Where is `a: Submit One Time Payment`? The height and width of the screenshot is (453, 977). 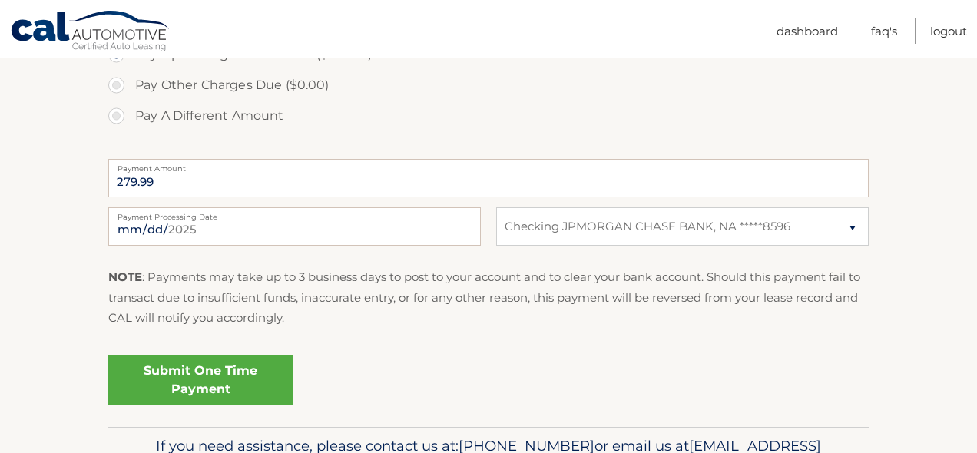 a: Submit One Time Payment is located at coordinates (200, 380).